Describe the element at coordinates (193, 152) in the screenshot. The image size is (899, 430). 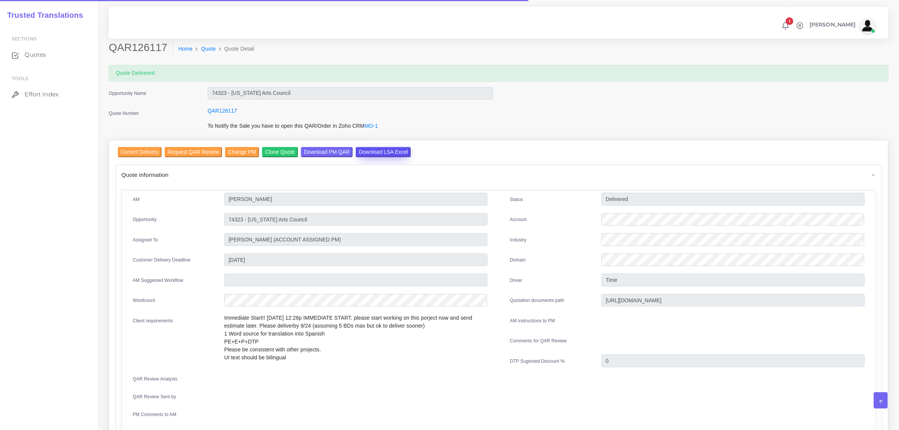
I see `input: Request QAR Review` at that location.